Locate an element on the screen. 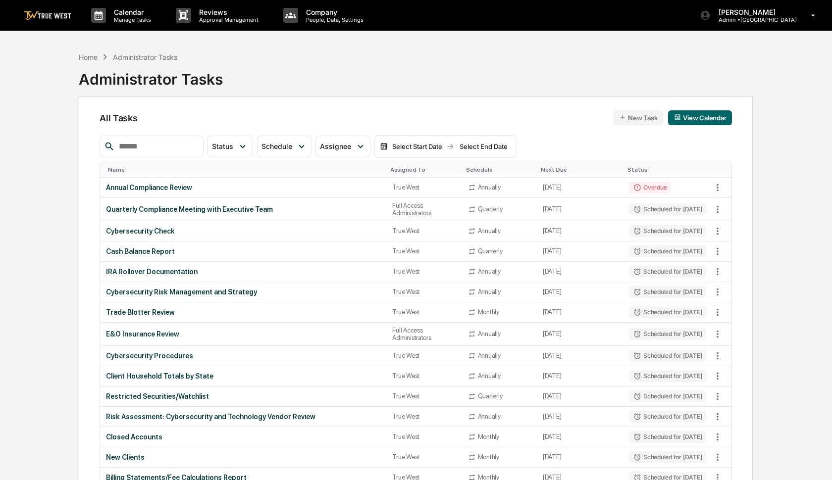 The width and height of the screenshot is (832, 480). div: Cybersecurity Risk Management and Strategy is located at coordinates (243, 292).